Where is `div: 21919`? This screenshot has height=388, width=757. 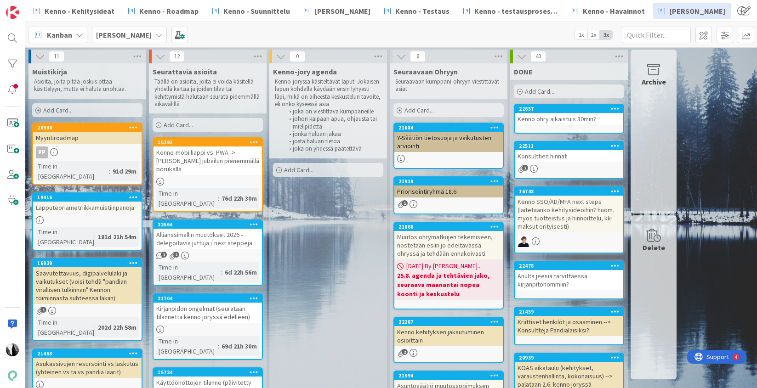
div: 21919 is located at coordinates (451, 182).